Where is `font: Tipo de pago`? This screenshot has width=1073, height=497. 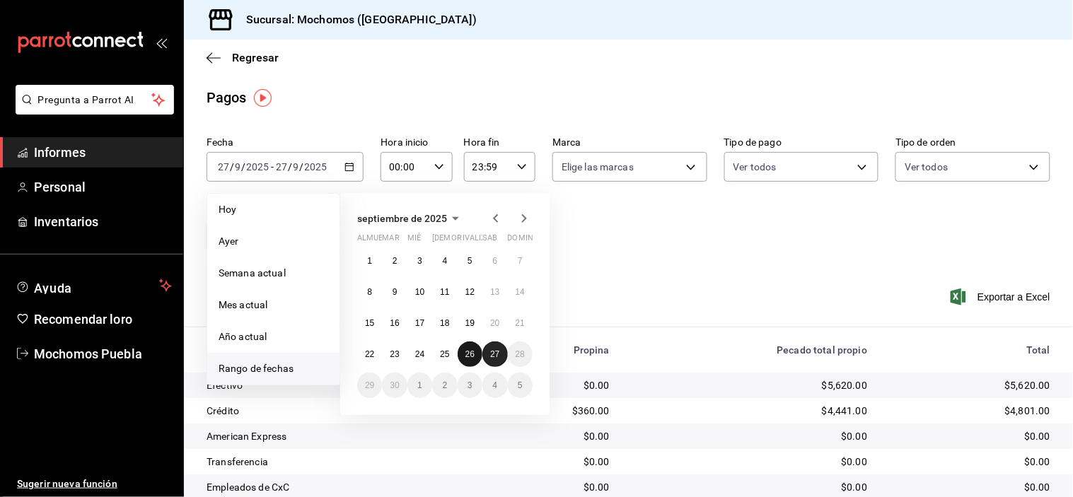 font: Tipo de pago is located at coordinates (754, 143).